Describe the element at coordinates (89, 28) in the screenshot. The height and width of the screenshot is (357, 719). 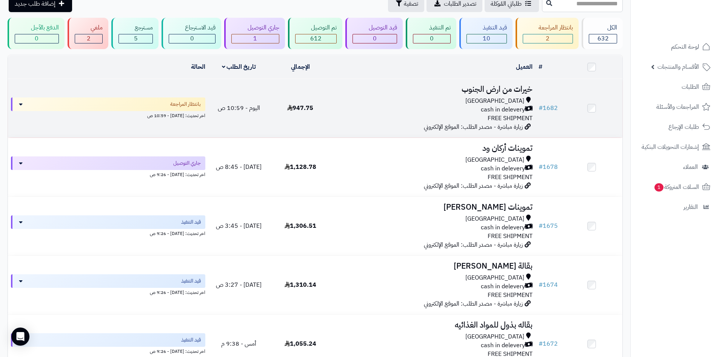
I see `div: ملغي` at that location.